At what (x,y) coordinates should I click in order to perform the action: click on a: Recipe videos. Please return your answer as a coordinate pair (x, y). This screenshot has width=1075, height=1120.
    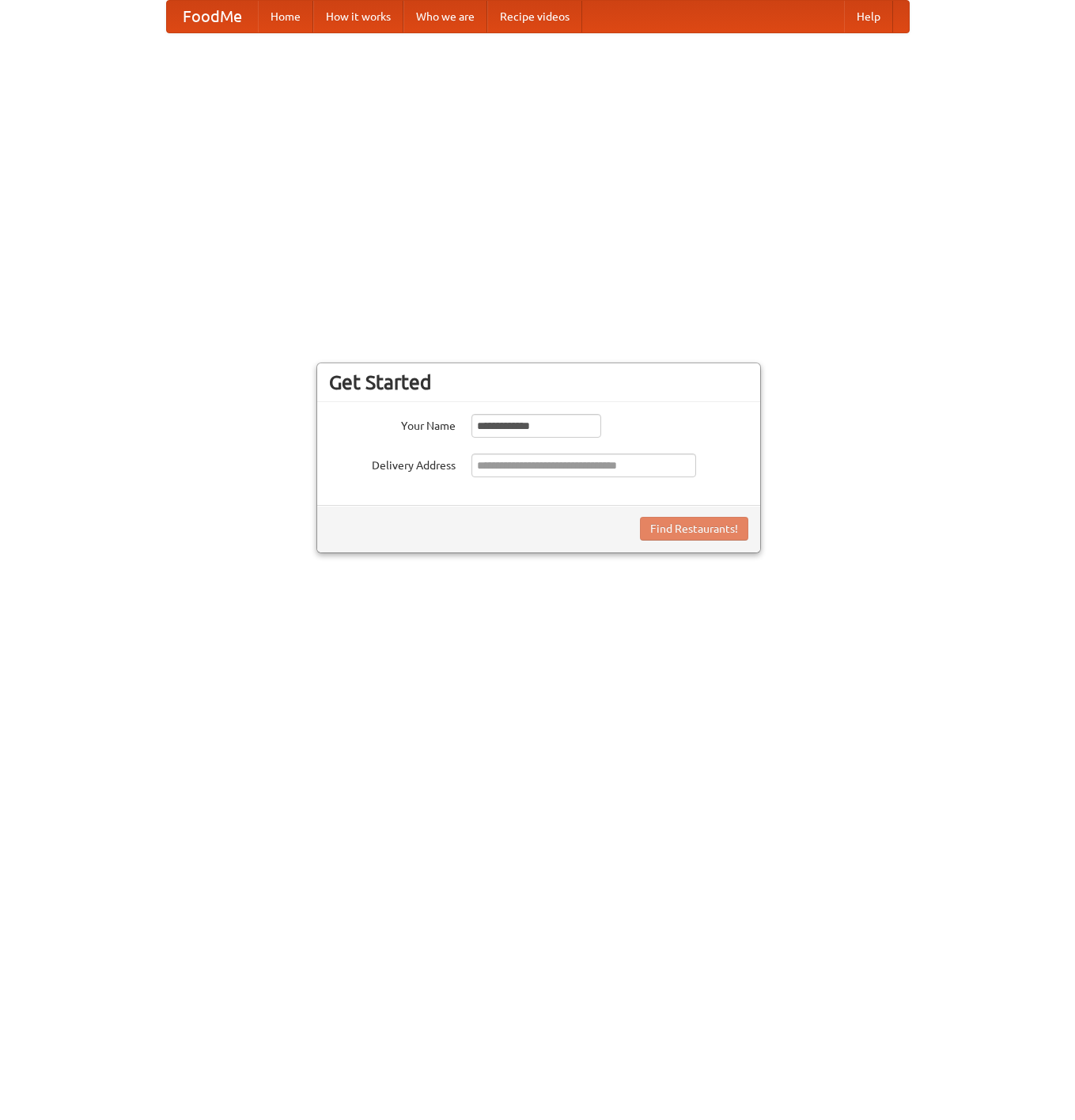
    Looking at the image, I should click on (534, 17).